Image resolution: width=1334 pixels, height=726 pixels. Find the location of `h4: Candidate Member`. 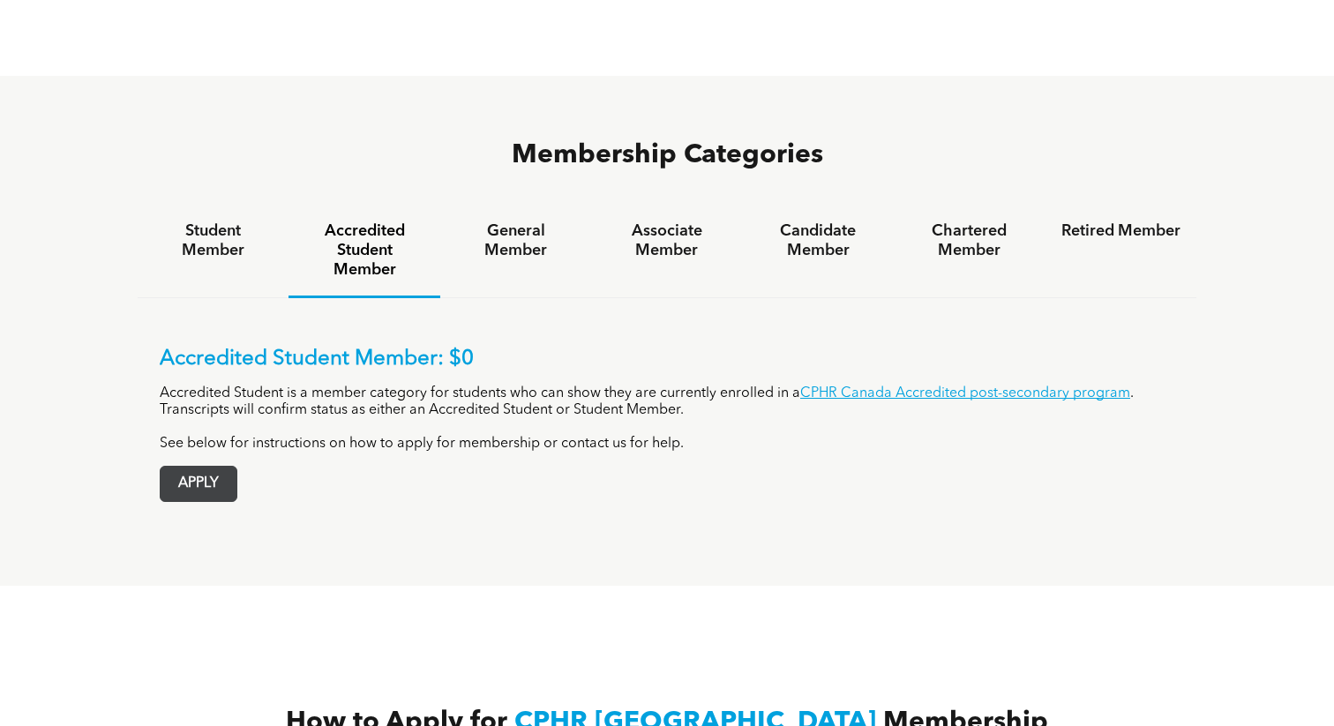

h4: Candidate Member is located at coordinates (818, 241).